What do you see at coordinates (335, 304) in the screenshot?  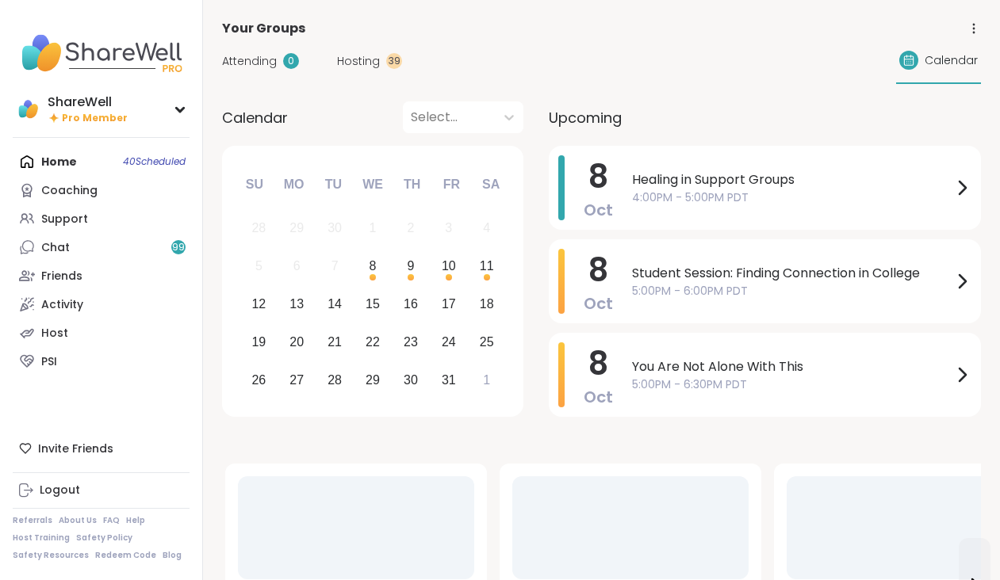 I see `div: 14` at bounding box center [335, 304].